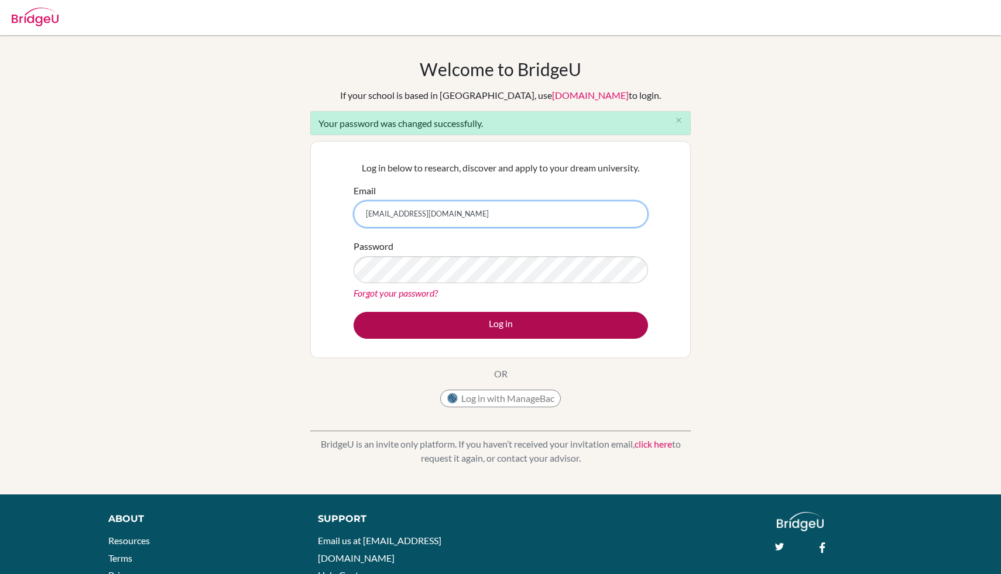 The image size is (1001, 574). I want to click on h1: Welcome to BridgeU, so click(500, 69).